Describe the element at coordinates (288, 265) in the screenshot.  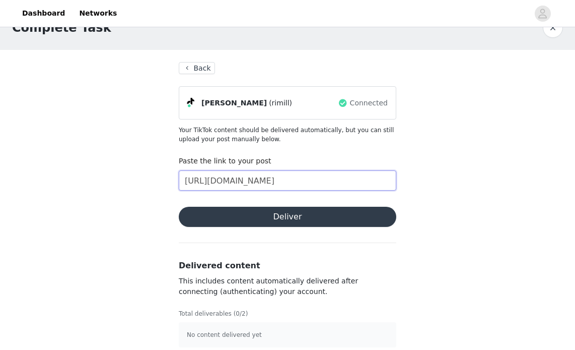
I see `h3: Delivered content` at that location.